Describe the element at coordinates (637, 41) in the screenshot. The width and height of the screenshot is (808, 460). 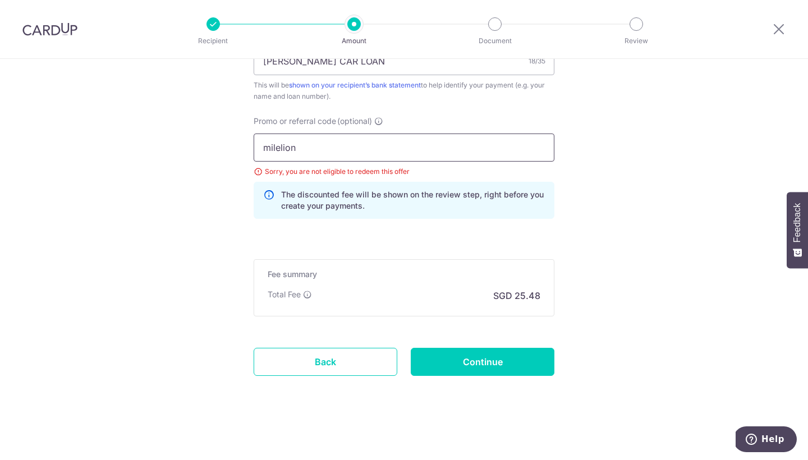
I see `p: Review` at that location.